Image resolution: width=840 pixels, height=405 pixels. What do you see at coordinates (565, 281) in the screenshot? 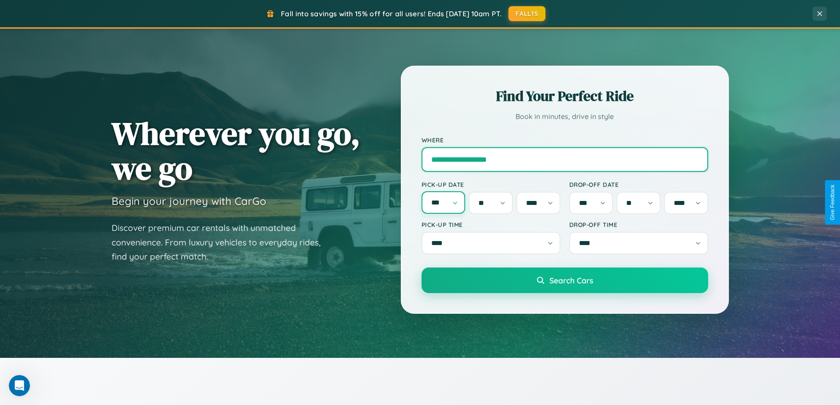
I see `button: Search Cars` at bounding box center [565, 281].